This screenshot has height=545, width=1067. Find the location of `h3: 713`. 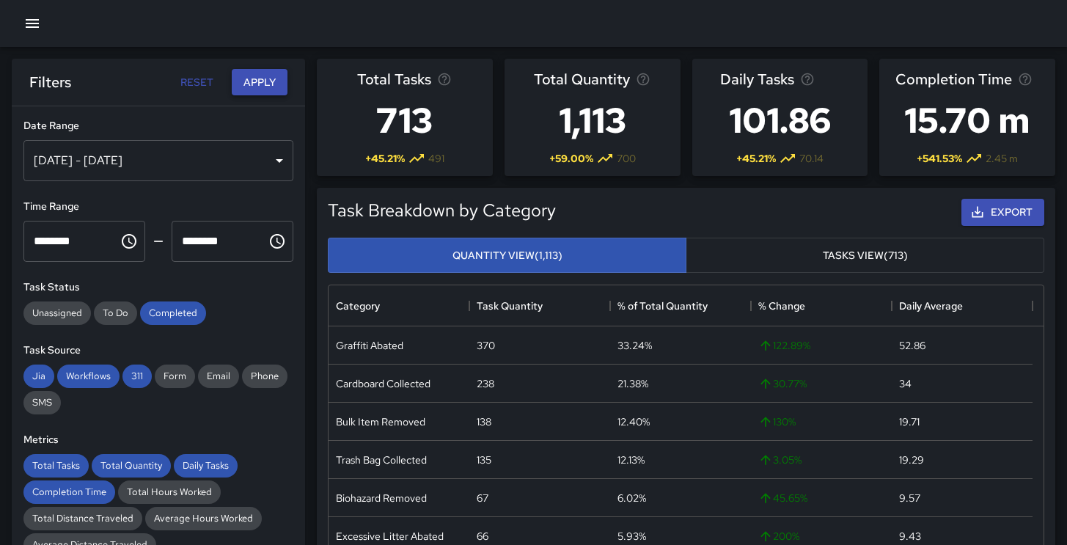

h3: 713 is located at coordinates (404, 120).